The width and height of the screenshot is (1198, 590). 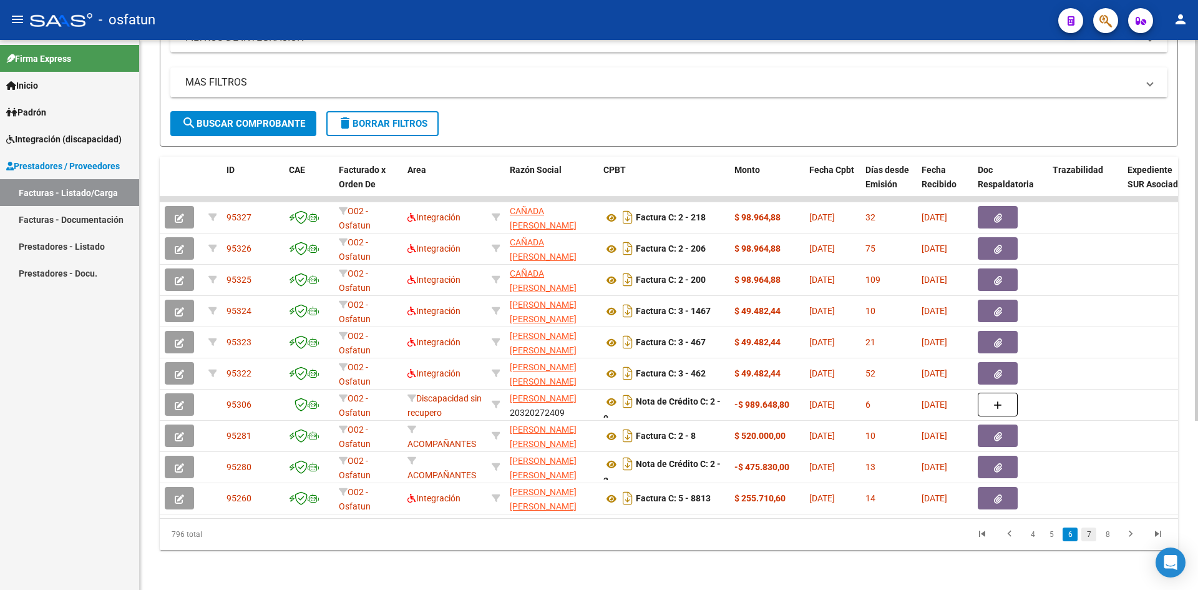 I want to click on div: 20264471096, so click(x=552, y=498).